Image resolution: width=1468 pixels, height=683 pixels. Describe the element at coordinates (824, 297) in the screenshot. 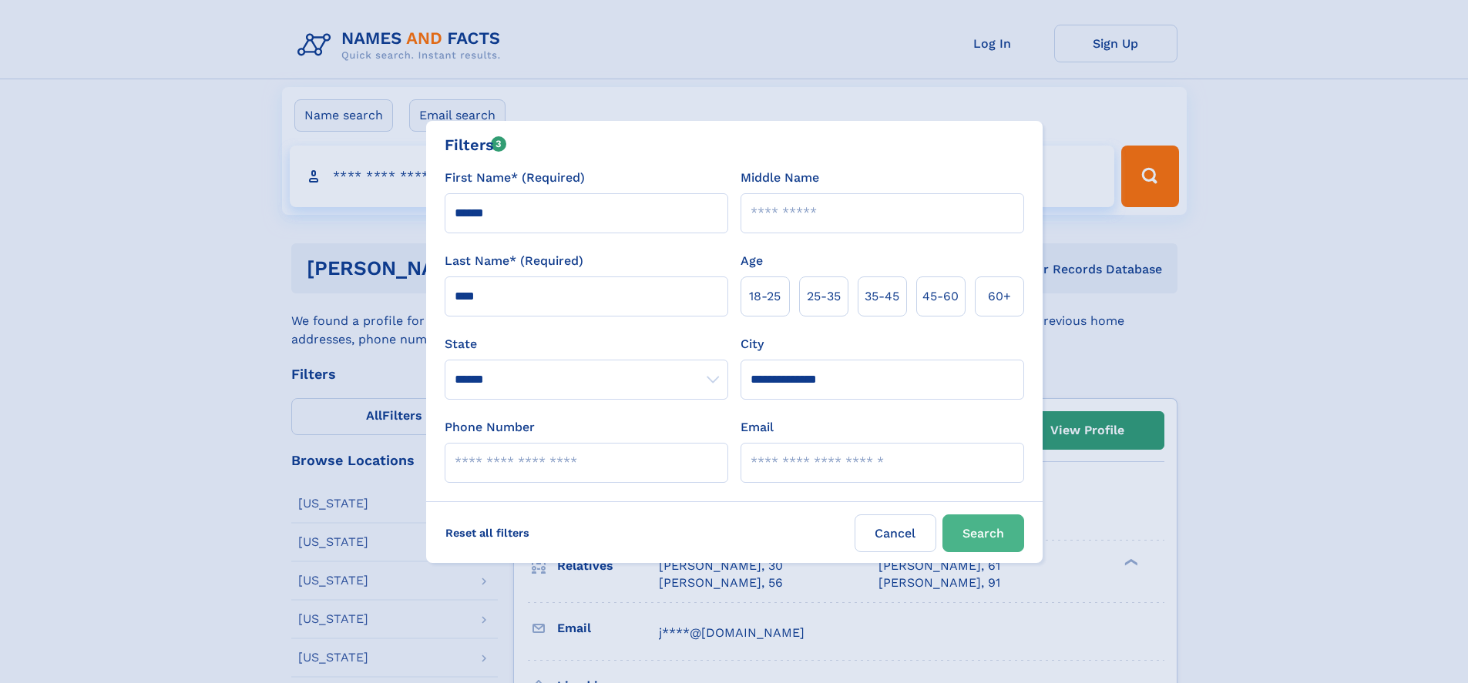

I see `span: 25‑35` at that location.